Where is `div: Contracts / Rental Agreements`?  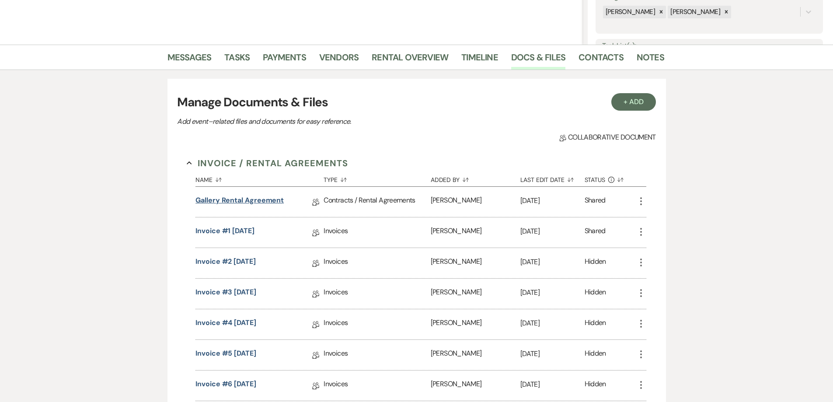 div: Contracts / Rental Agreements is located at coordinates (377, 201).